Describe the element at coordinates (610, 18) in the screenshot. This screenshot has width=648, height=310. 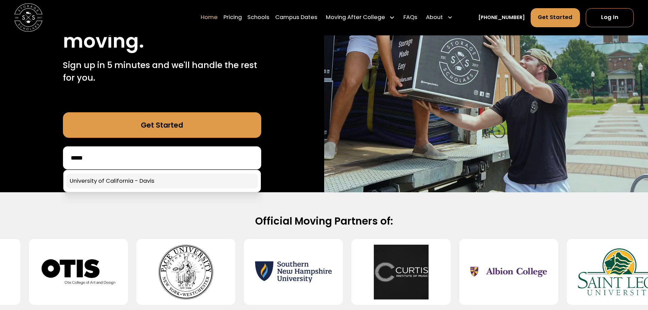
I see `a: Log In` at that location.